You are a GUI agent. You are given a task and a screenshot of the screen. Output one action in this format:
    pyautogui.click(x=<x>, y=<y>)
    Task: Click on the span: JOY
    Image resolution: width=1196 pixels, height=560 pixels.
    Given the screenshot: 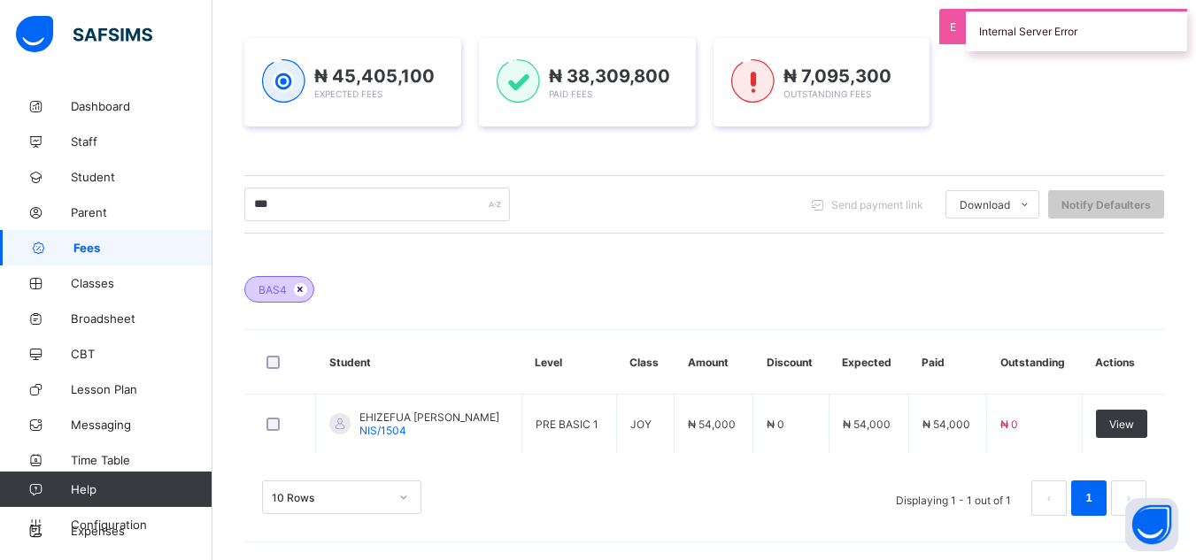 What is the action you would take?
    pyautogui.click(x=641, y=424)
    